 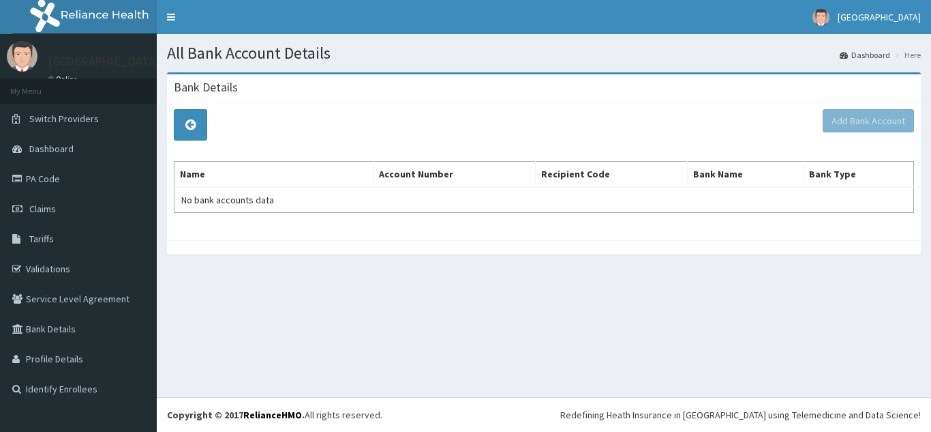 I want to click on th: Name, so click(x=274, y=175).